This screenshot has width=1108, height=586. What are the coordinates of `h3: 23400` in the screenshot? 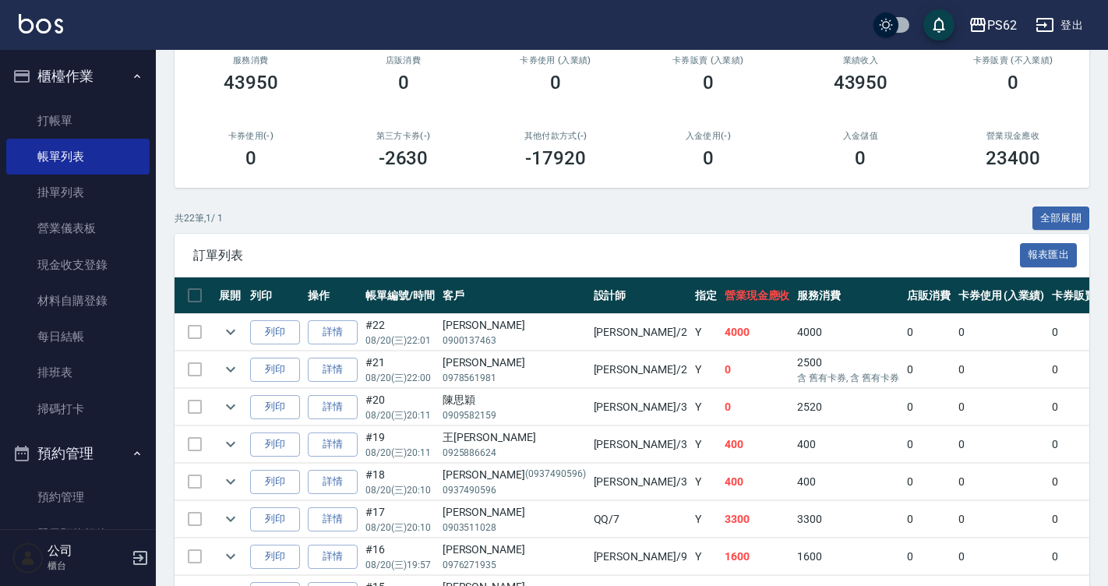 It's located at (1013, 158).